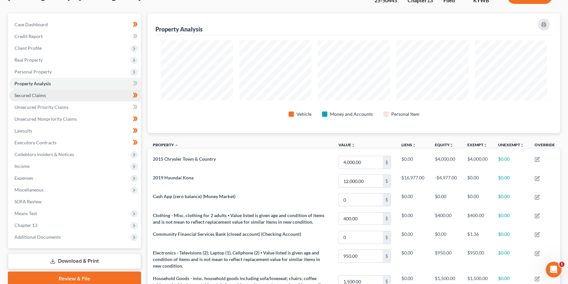  What do you see at coordinates (31, 24) in the screenshot?
I see `span: Case Dashboard` at bounding box center [31, 24].